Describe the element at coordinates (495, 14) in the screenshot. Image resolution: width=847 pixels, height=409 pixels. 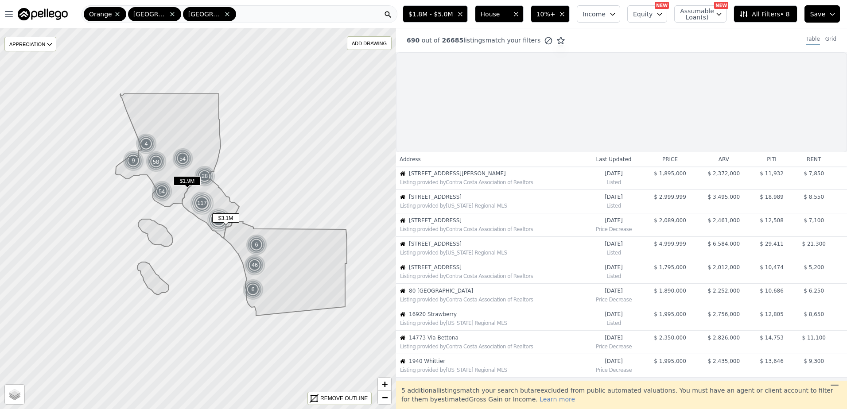
I see `span: House` at that location.